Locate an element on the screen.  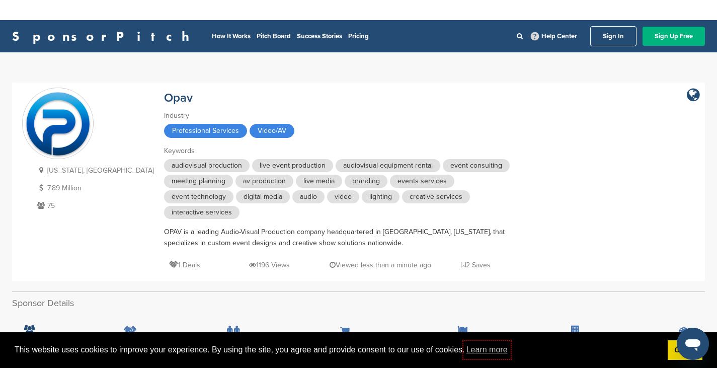
a: learn more about cookies is located at coordinates (487, 350).